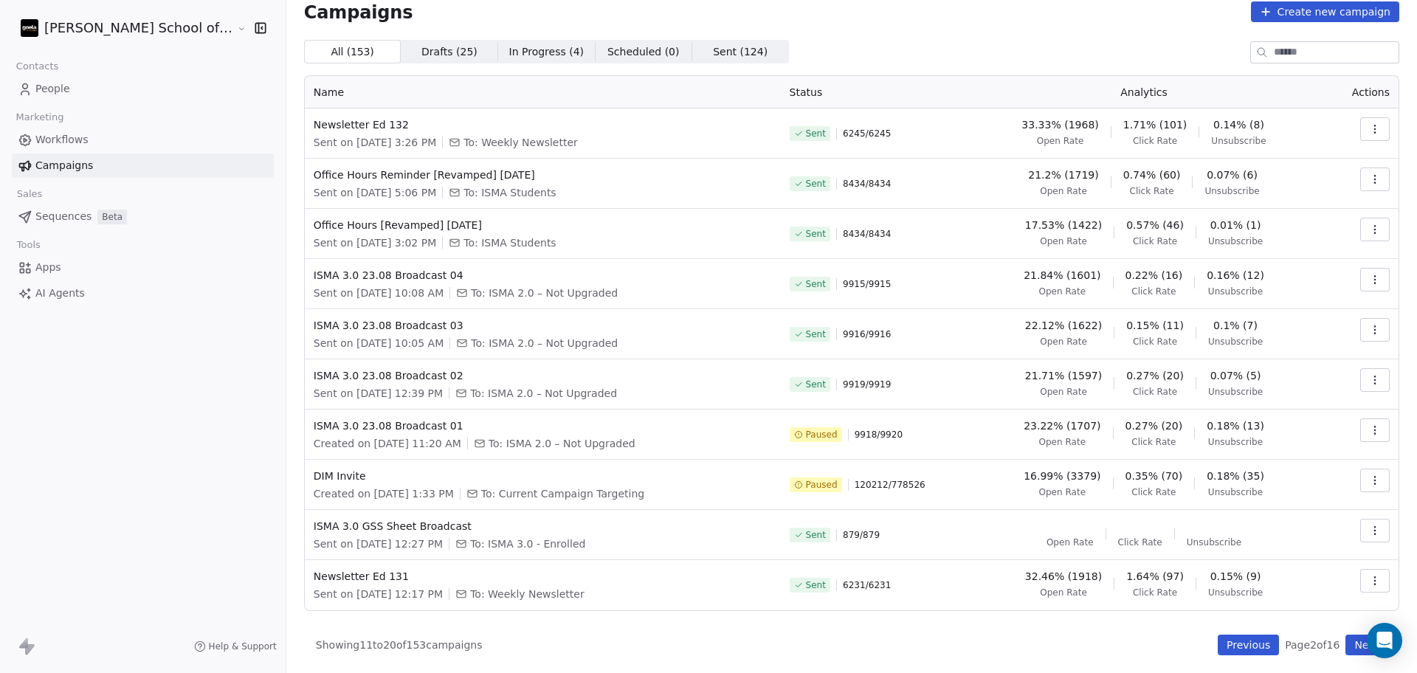 This screenshot has height=673, width=1417. I want to click on span: Campaigns, so click(359, 12).